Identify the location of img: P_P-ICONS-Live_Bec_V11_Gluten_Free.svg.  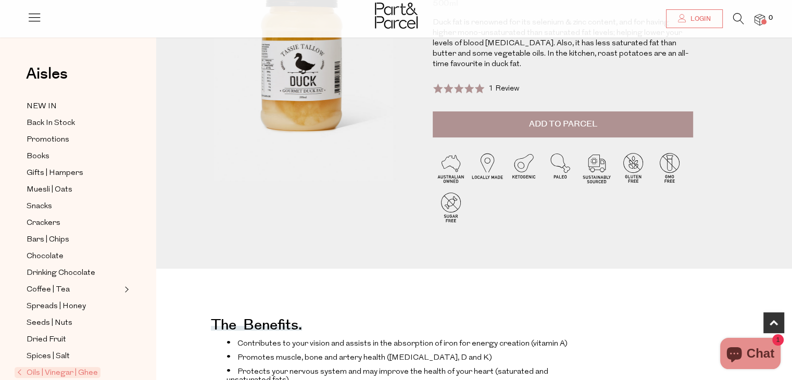
(633, 168).